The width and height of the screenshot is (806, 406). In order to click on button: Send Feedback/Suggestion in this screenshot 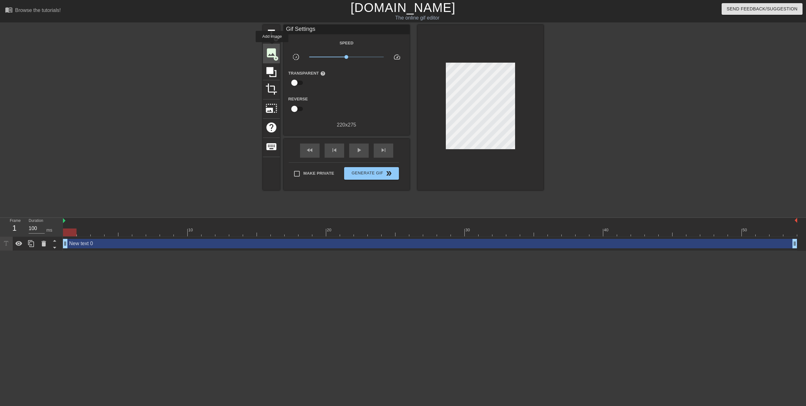, I will do `click(762, 9)`.